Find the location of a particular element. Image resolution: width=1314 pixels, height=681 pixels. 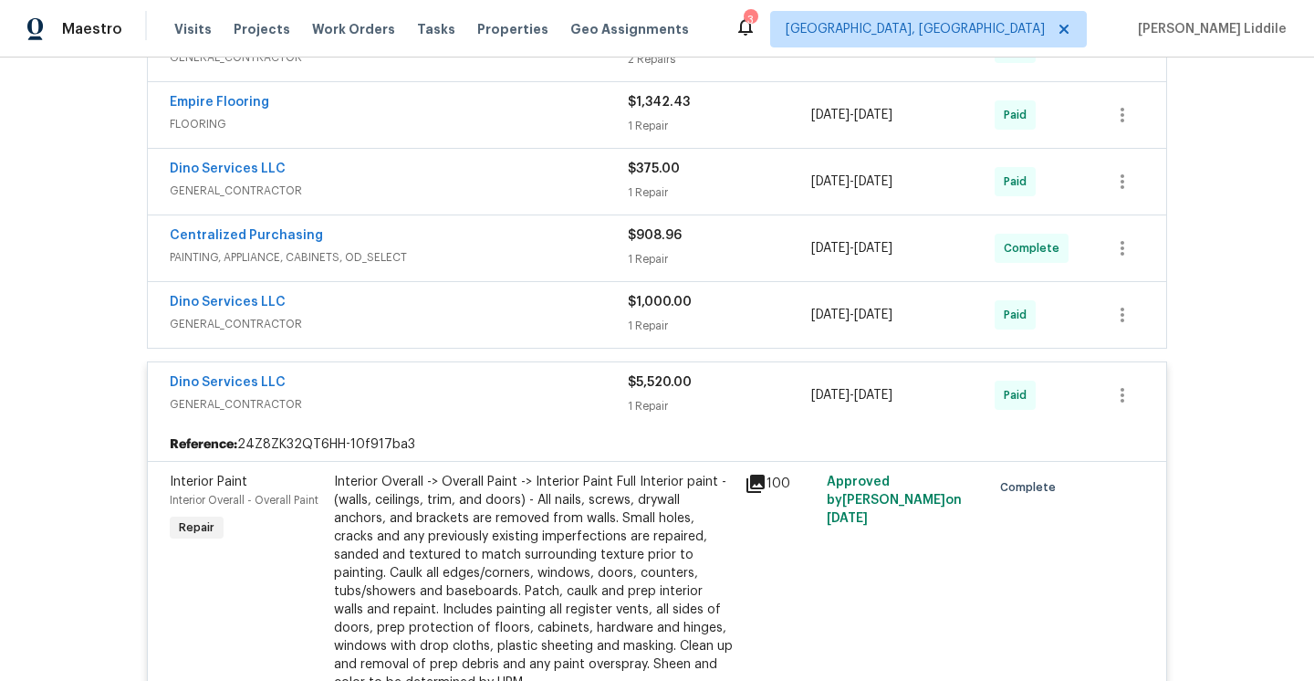

span: Geo Assignments is located at coordinates (630, 29).